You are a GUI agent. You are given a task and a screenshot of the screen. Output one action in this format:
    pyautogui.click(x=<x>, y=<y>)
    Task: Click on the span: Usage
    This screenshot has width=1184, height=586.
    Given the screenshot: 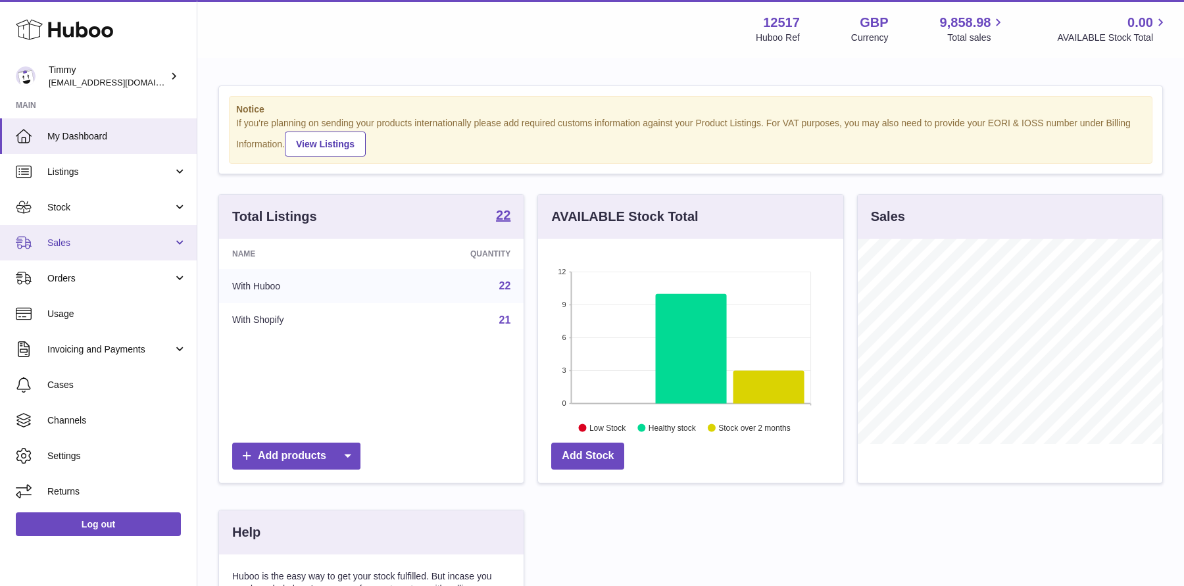 What is the action you would take?
    pyautogui.click(x=117, y=314)
    